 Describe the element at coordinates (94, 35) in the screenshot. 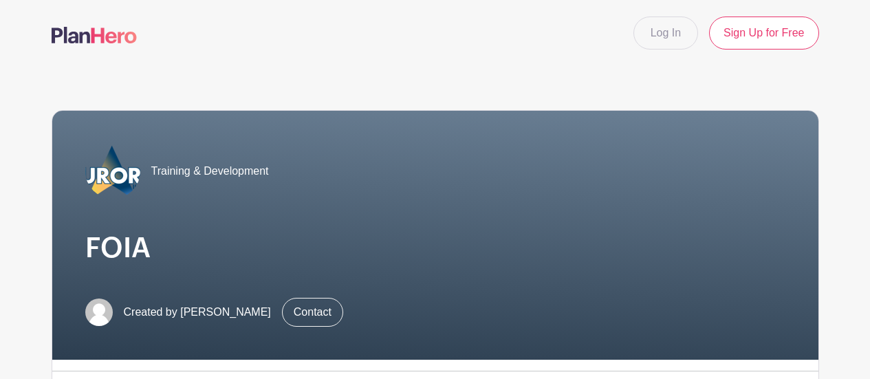

I see `img: logo-507f7623f17ff9eddc593b1ce0a138ce2505c220e1c5a4e2b4648c50719b7d32.svg` at that location.